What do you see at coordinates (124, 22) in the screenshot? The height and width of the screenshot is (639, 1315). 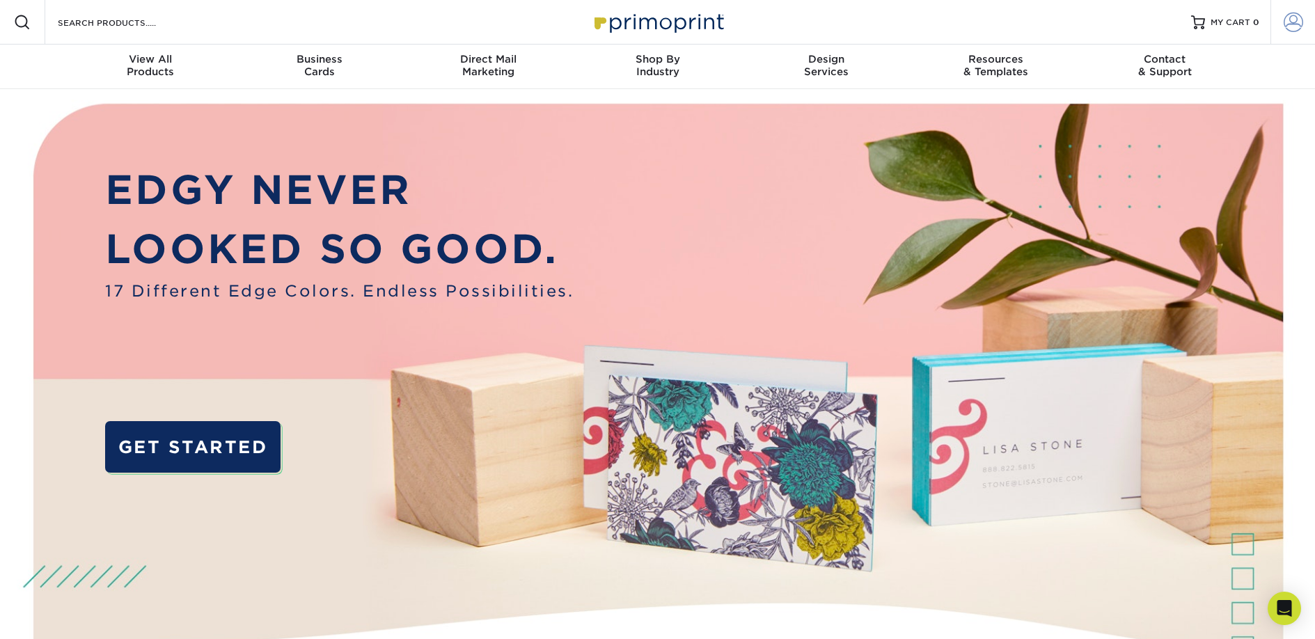 I see `input: SEARCH PRODUCTS.....` at bounding box center [124, 22].